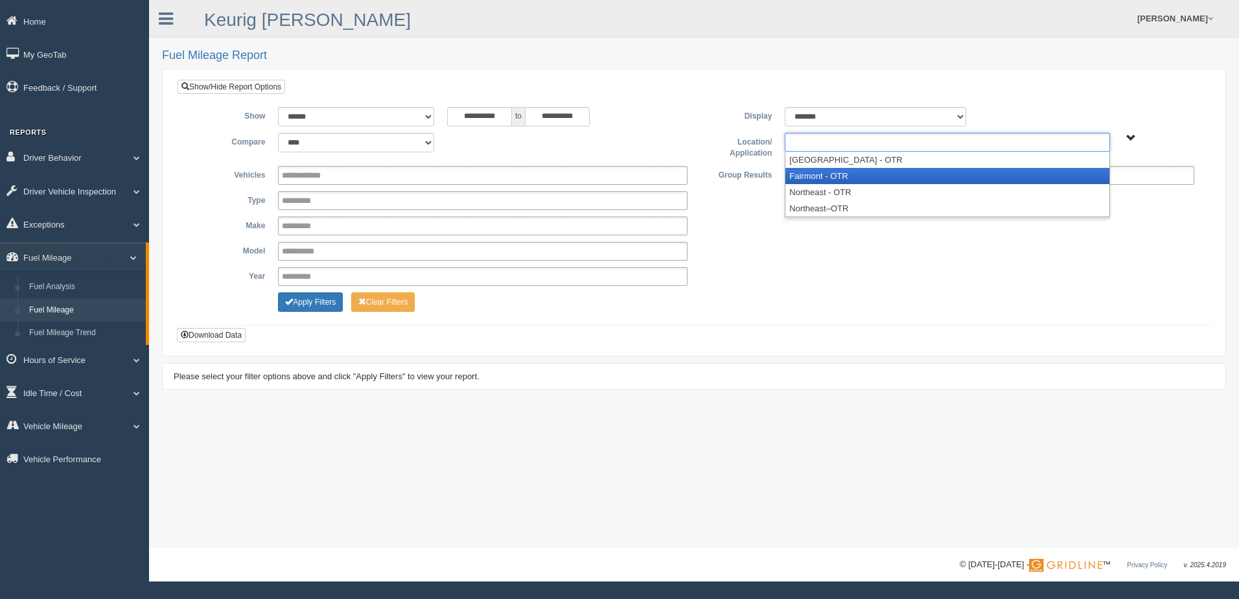  I want to click on label: Year, so click(229, 275).